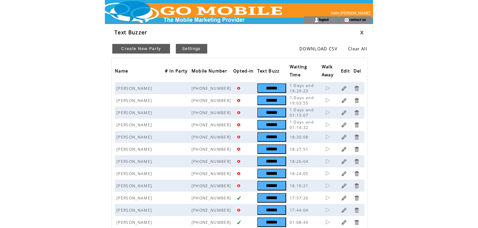 This screenshot has height=228, width=478. What do you see at coordinates (302, 100) in the screenshot?
I see `span: 1 Days and 19:03:55` at bounding box center [302, 100].